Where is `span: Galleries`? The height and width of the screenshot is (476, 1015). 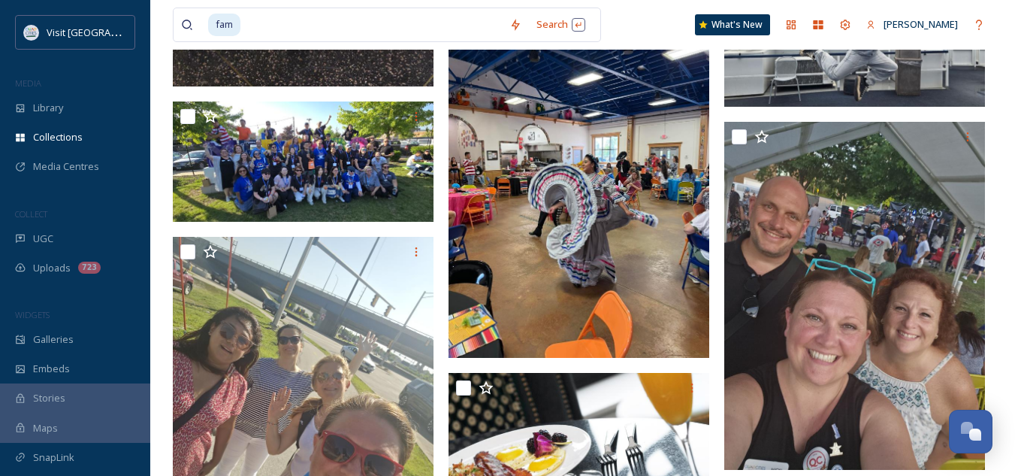 span: Galleries is located at coordinates (53, 339).